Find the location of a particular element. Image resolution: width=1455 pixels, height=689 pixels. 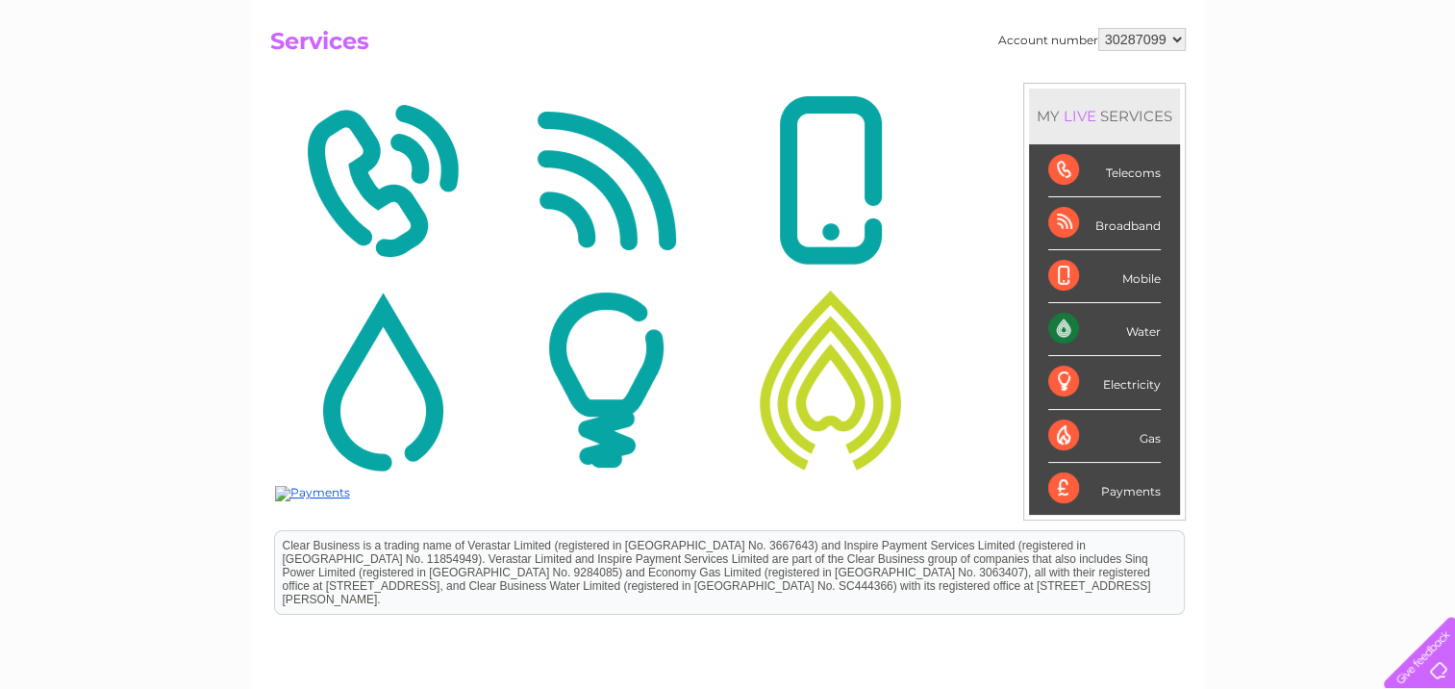

img: Telecoms is located at coordinates (382, 181).